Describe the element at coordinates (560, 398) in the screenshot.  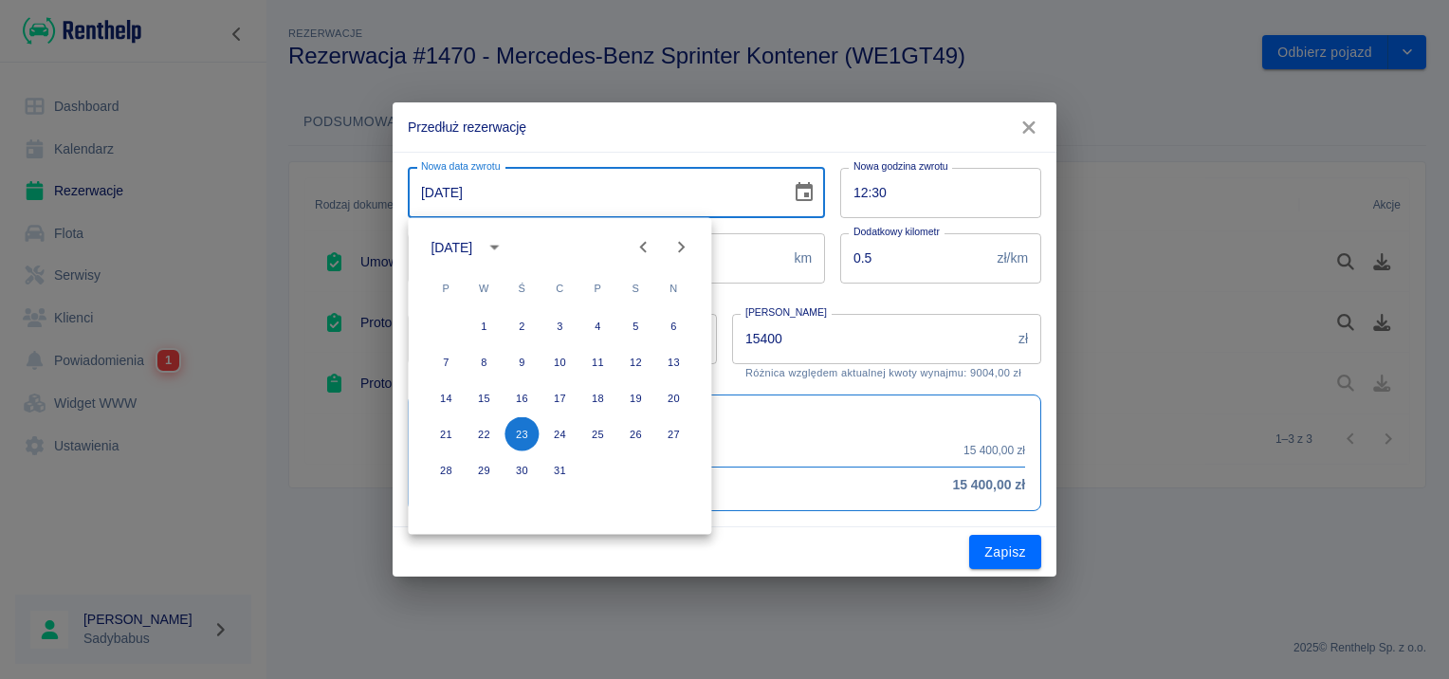
I see `button: 17` at that location.